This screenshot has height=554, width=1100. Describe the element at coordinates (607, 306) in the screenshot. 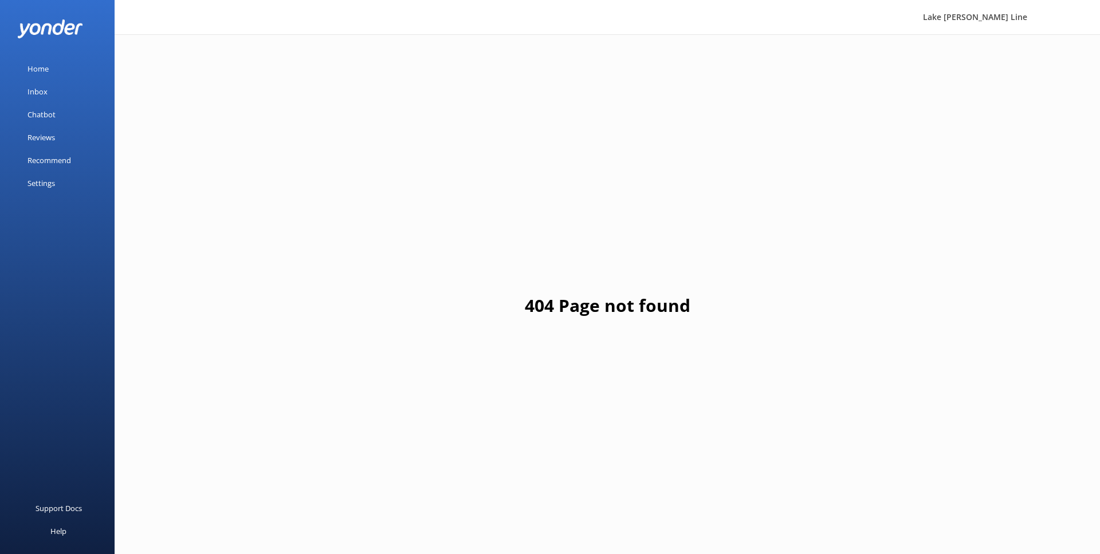

I see `h1: 404 Page not found` at that location.